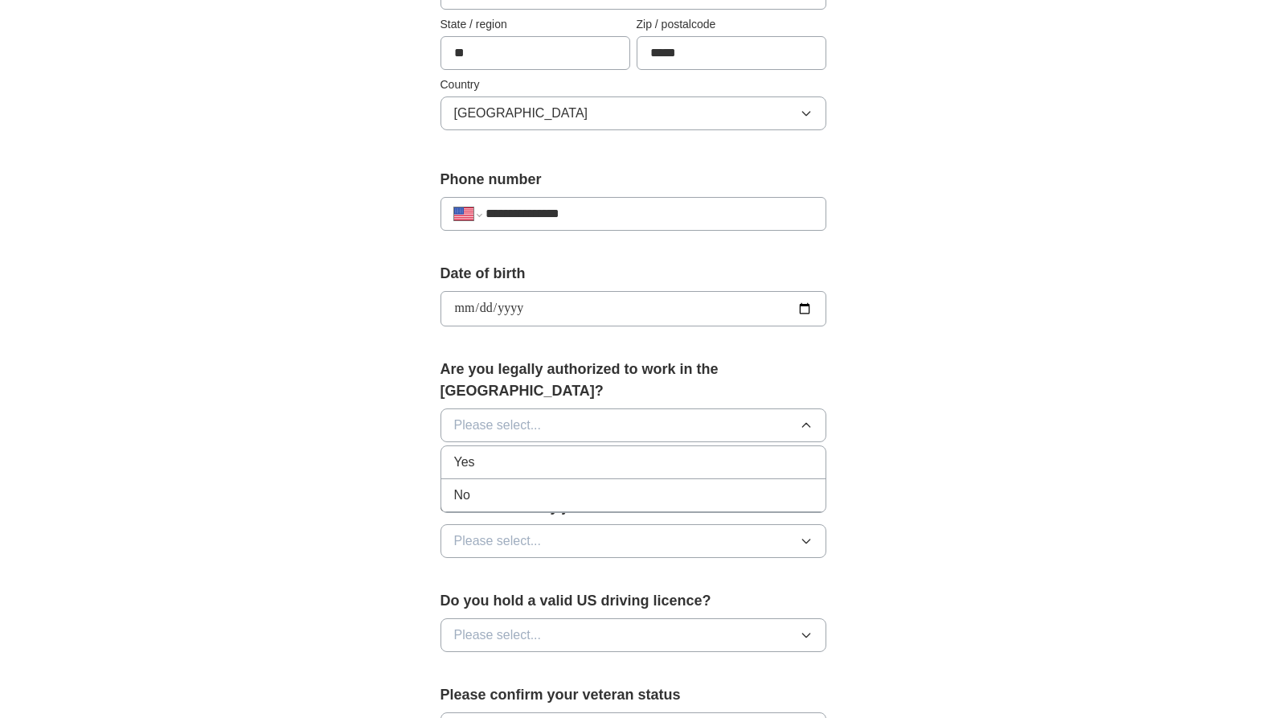 This screenshot has width=1266, height=718. I want to click on span: Yes, so click(465, 462).